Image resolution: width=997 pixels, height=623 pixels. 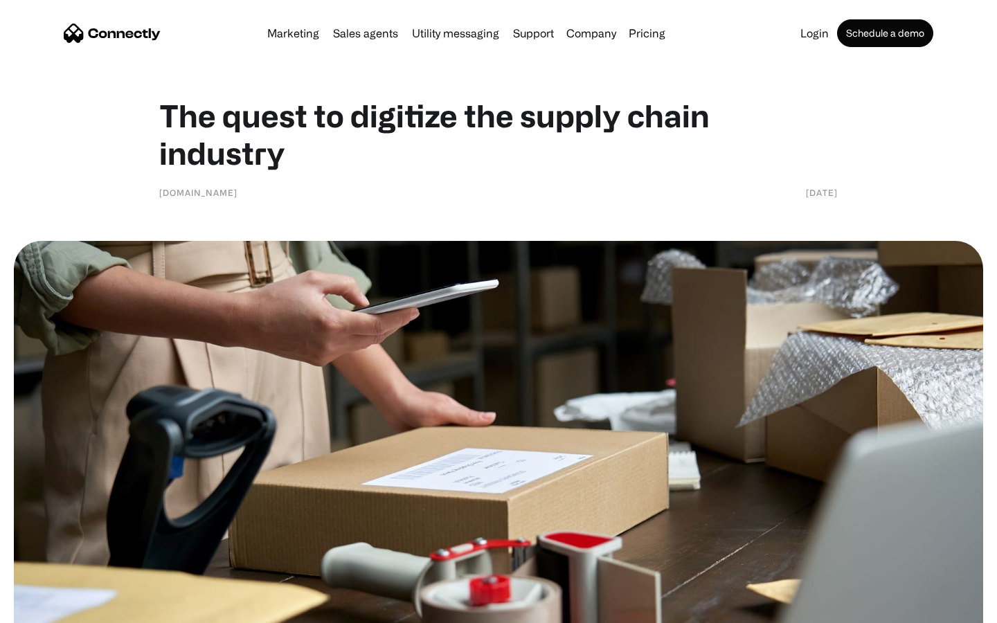 What do you see at coordinates (885, 33) in the screenshot?
I see `a: Schedule a demo` at bounding box center [885, 33].